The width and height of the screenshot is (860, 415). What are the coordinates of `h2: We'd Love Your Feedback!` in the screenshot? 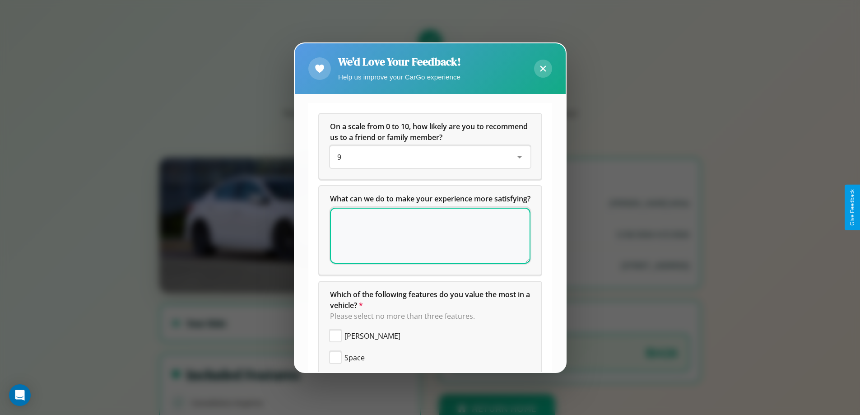 It's located at (400, 61).